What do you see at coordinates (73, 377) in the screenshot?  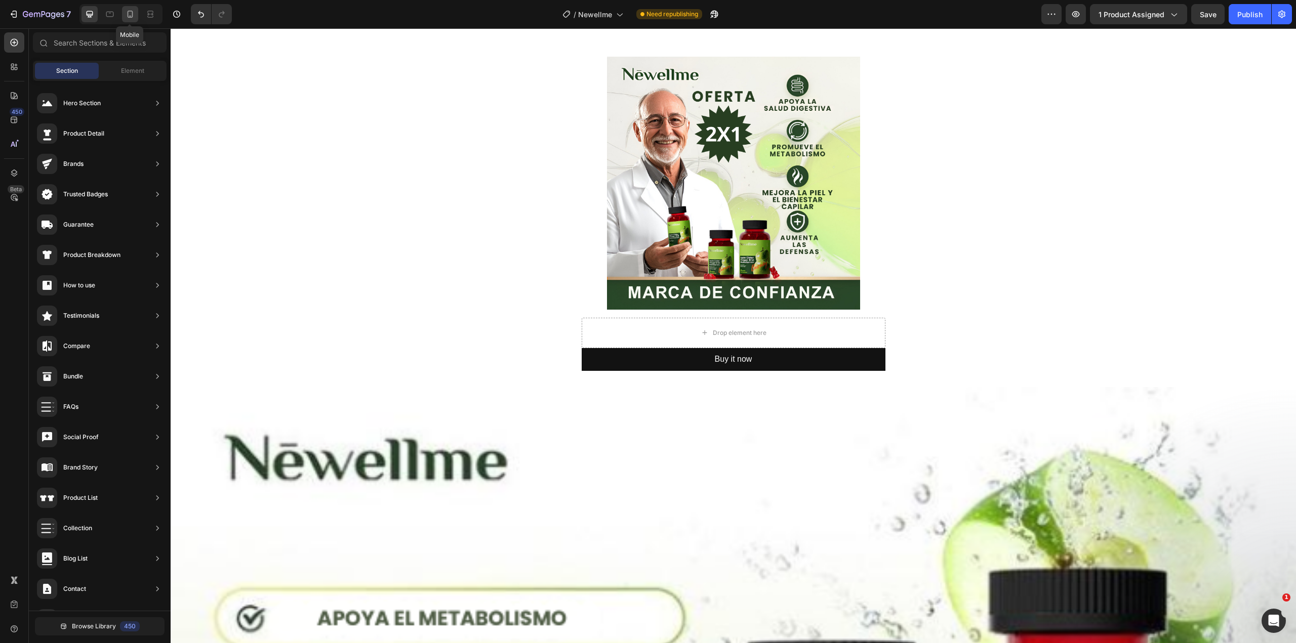 I see `div: Bundle` at bounding box center [73, 377].